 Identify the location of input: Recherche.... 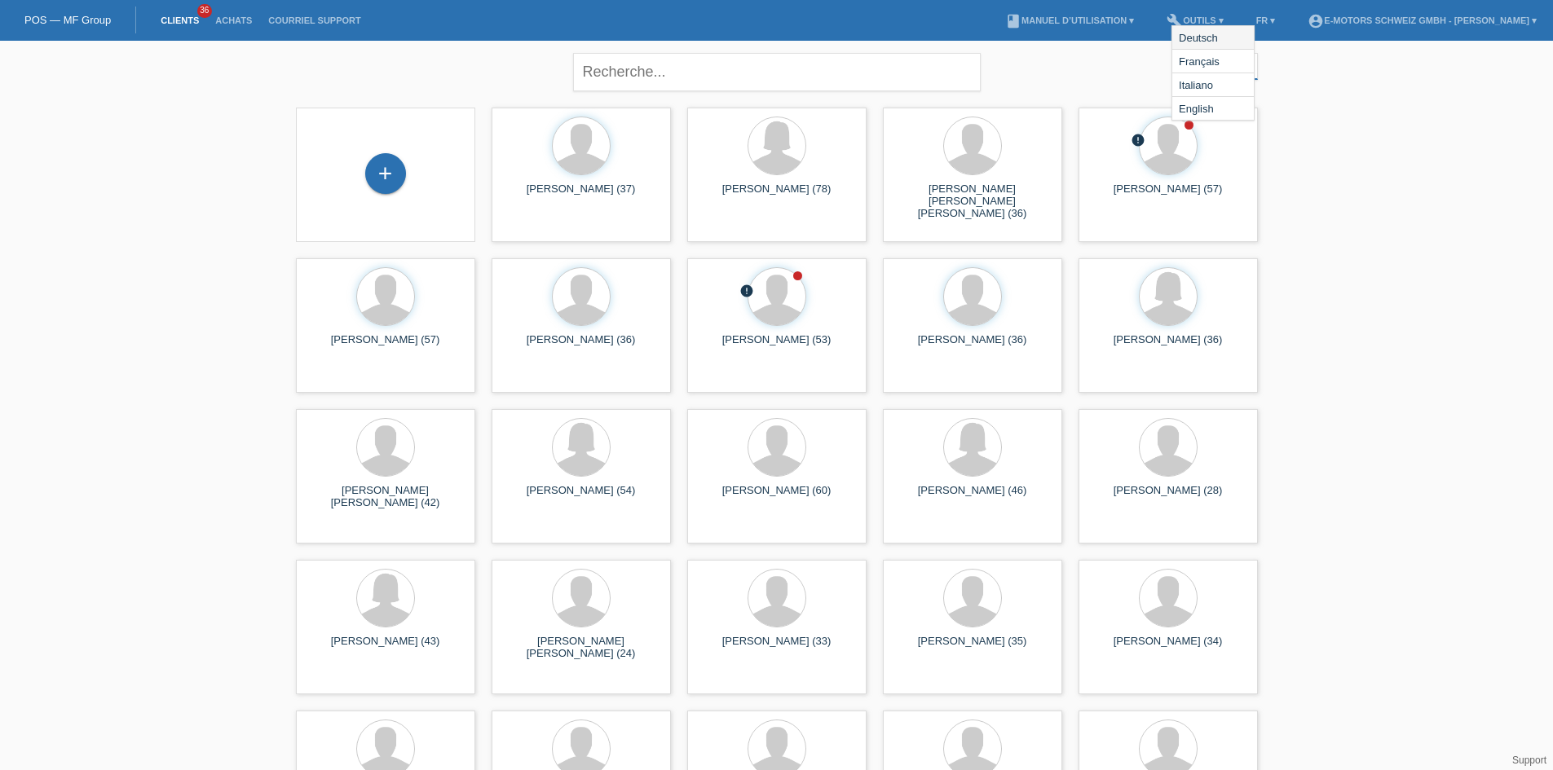
(777, 72).